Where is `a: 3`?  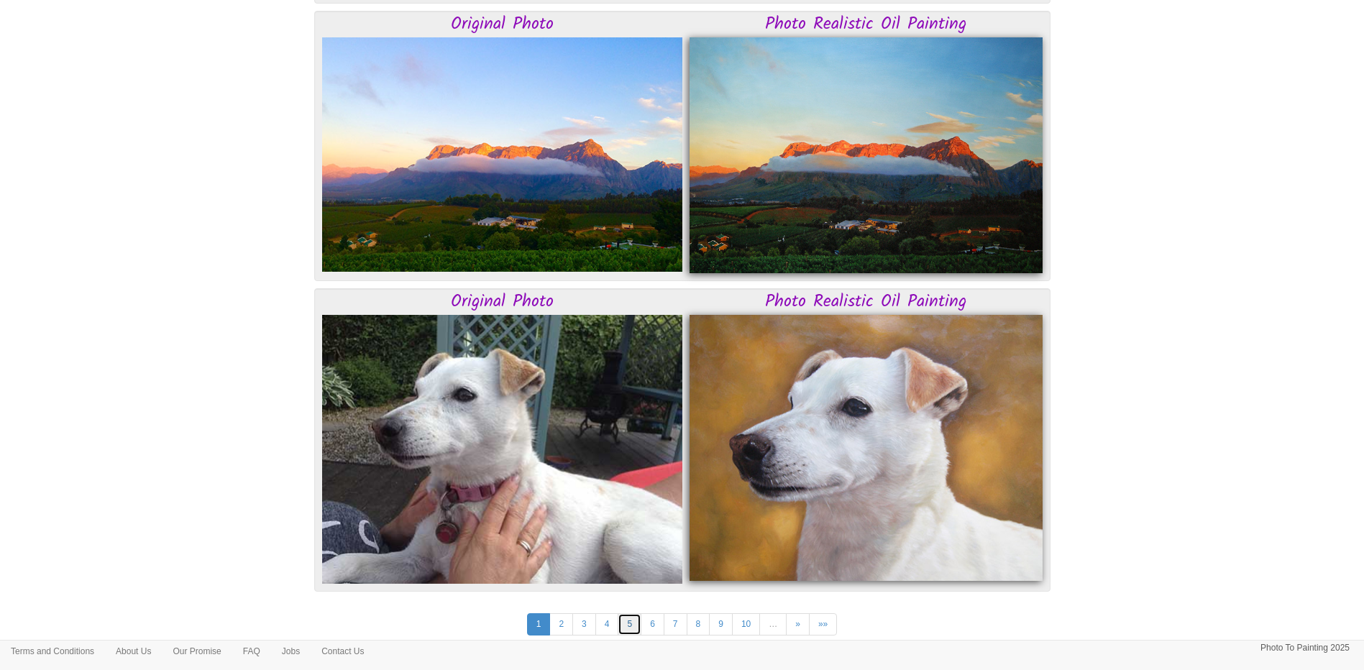
a: 3 is located at coordinates (584, 624).